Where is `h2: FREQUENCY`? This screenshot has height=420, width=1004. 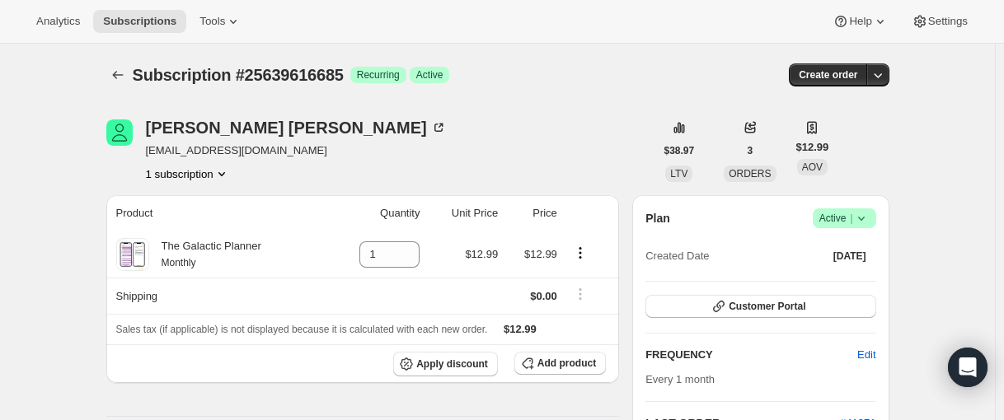 h2: FREQUENCY is located at coordinates (751, 355).